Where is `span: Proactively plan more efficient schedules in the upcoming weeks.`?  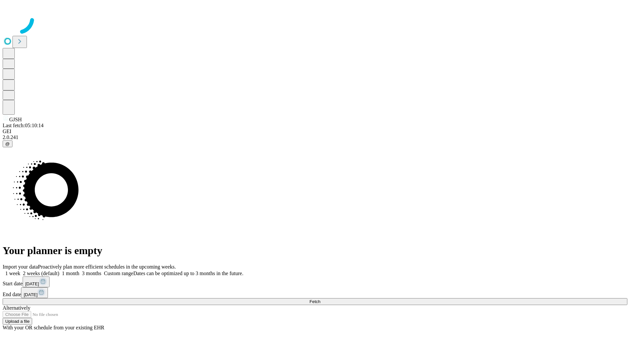
span: Proactively plan more efficient schedules in the upcoming weeks. is located at coordinates (107, 266).